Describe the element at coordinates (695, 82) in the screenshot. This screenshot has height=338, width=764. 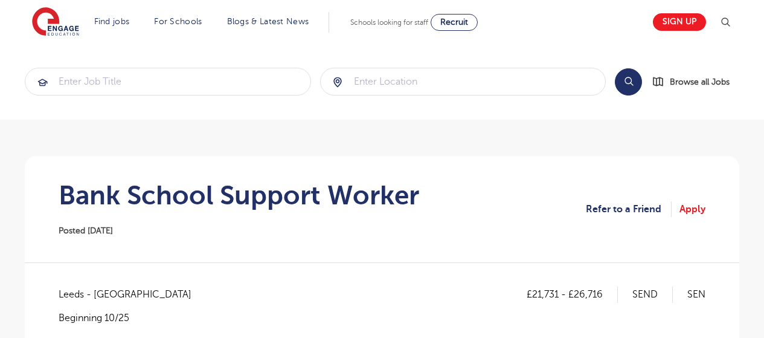
I see `a: Browse all Jobs` at that location.